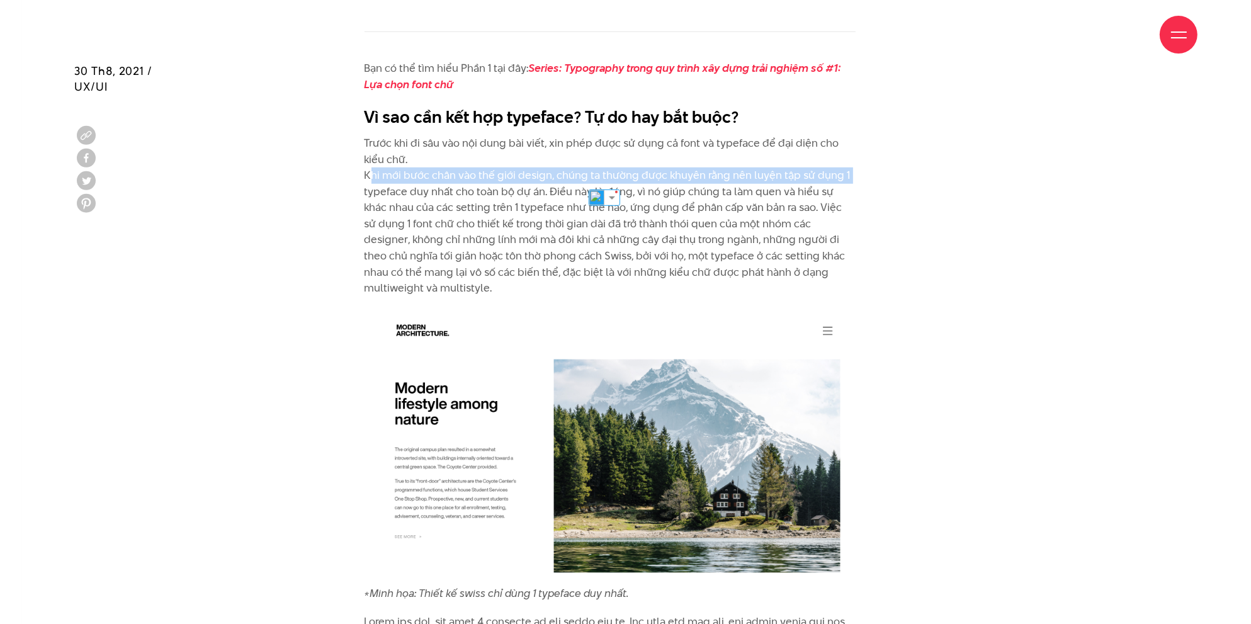  I want to click on a: Series: Typography trong quy trình xây dựng trải nghiệm số #1: Lựa chọn font chữ, so click(603, 76).